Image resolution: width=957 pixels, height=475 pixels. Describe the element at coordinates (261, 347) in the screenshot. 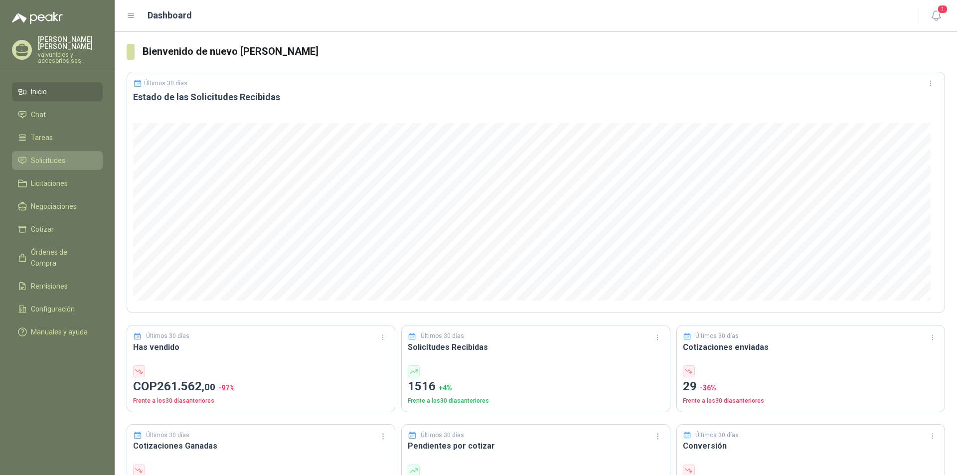

I see `h3: Has vendido` at that location.